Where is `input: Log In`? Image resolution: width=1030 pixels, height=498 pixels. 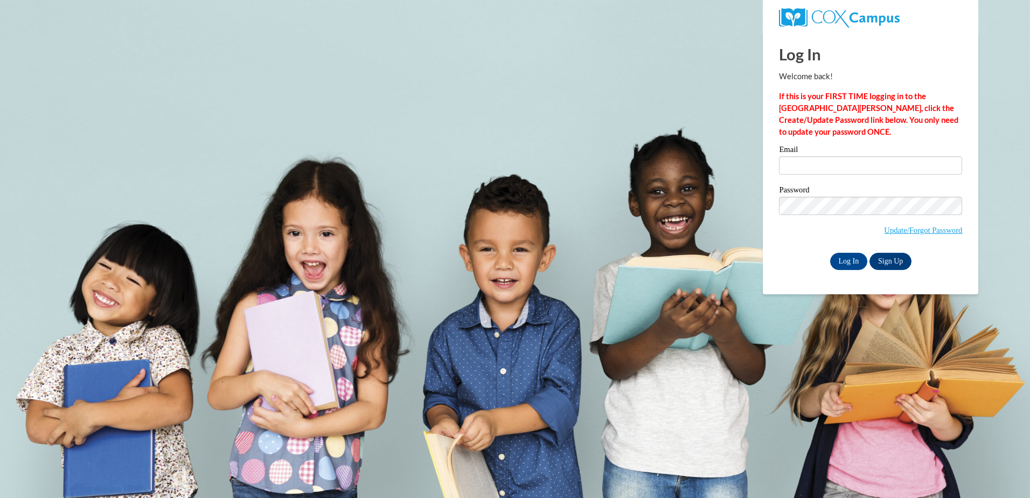 input: Log In is located at coordinates (849, 261).